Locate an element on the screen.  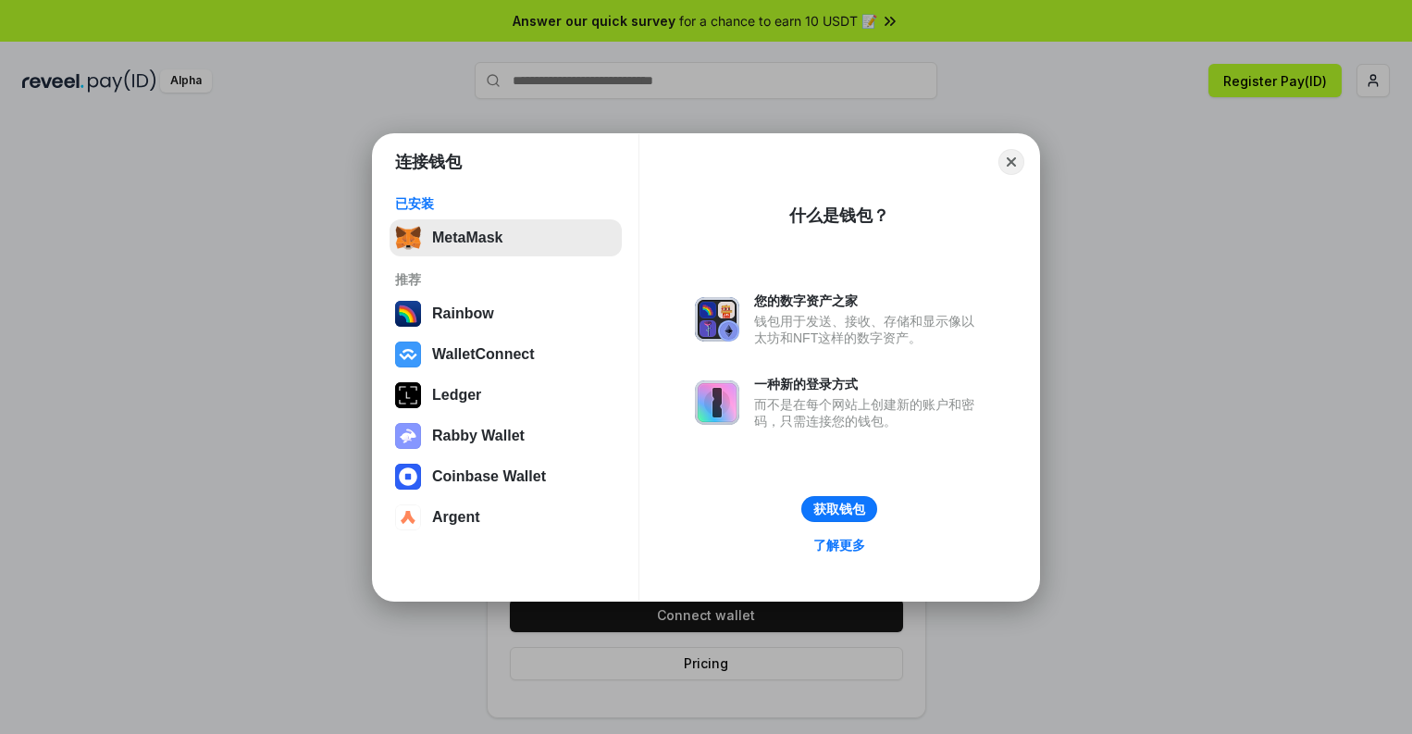
button: 获取钱包 is located at coordinates (839, 509).